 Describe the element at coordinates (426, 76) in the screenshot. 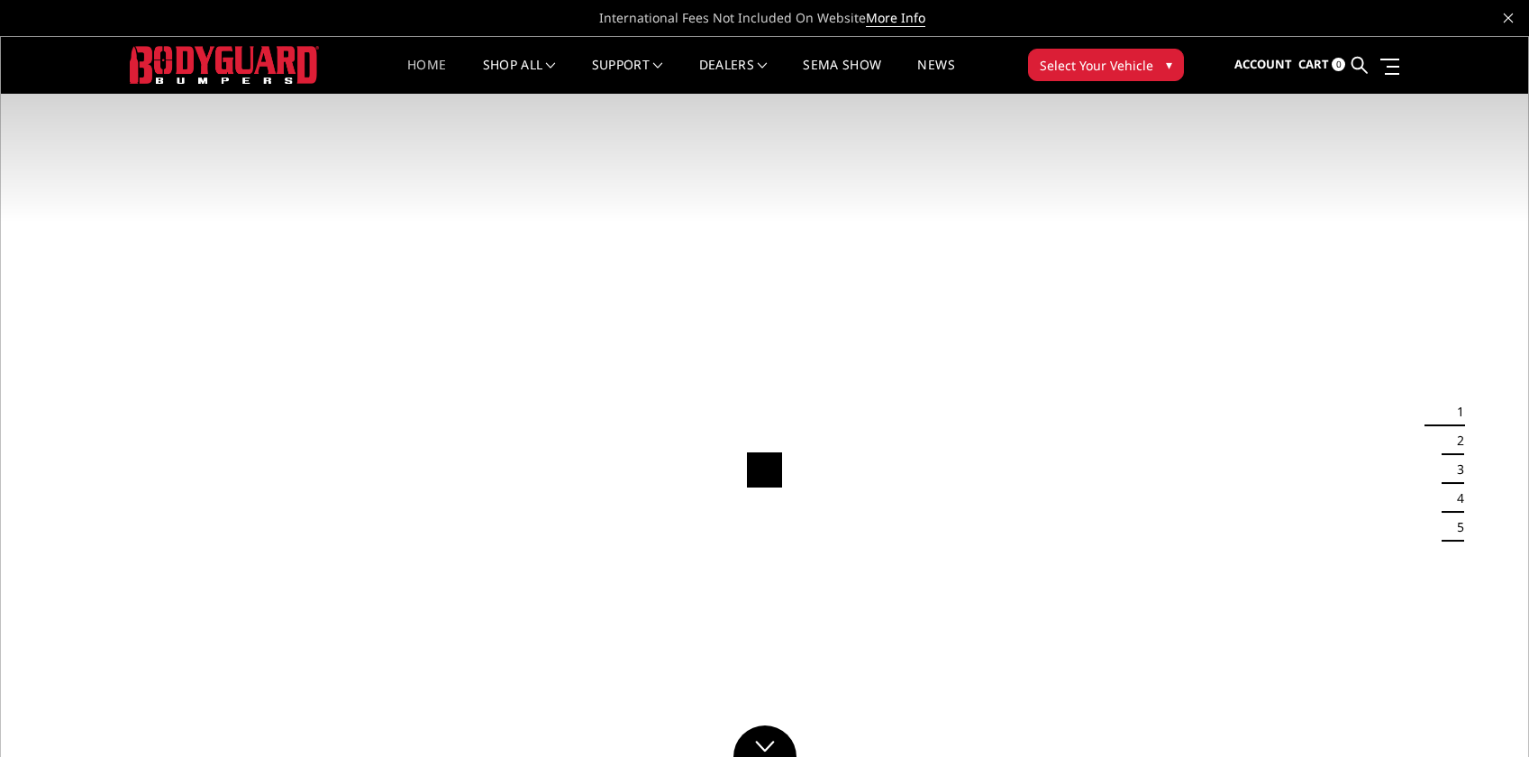

I see `a: Home` at that location.